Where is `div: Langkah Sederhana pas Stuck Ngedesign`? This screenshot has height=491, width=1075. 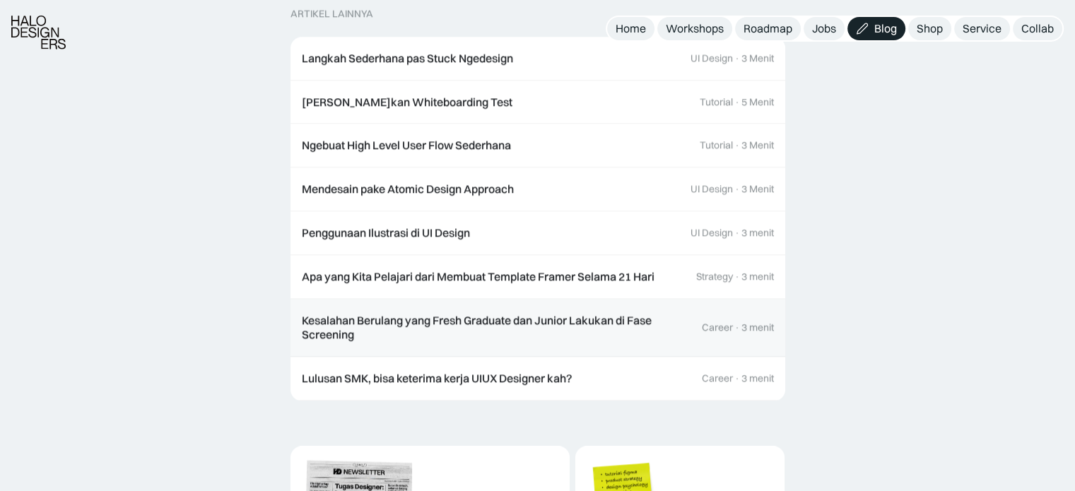
div: Langkah Sederhana pas Stuck Ngedesign is located at coordinates (407, 58).